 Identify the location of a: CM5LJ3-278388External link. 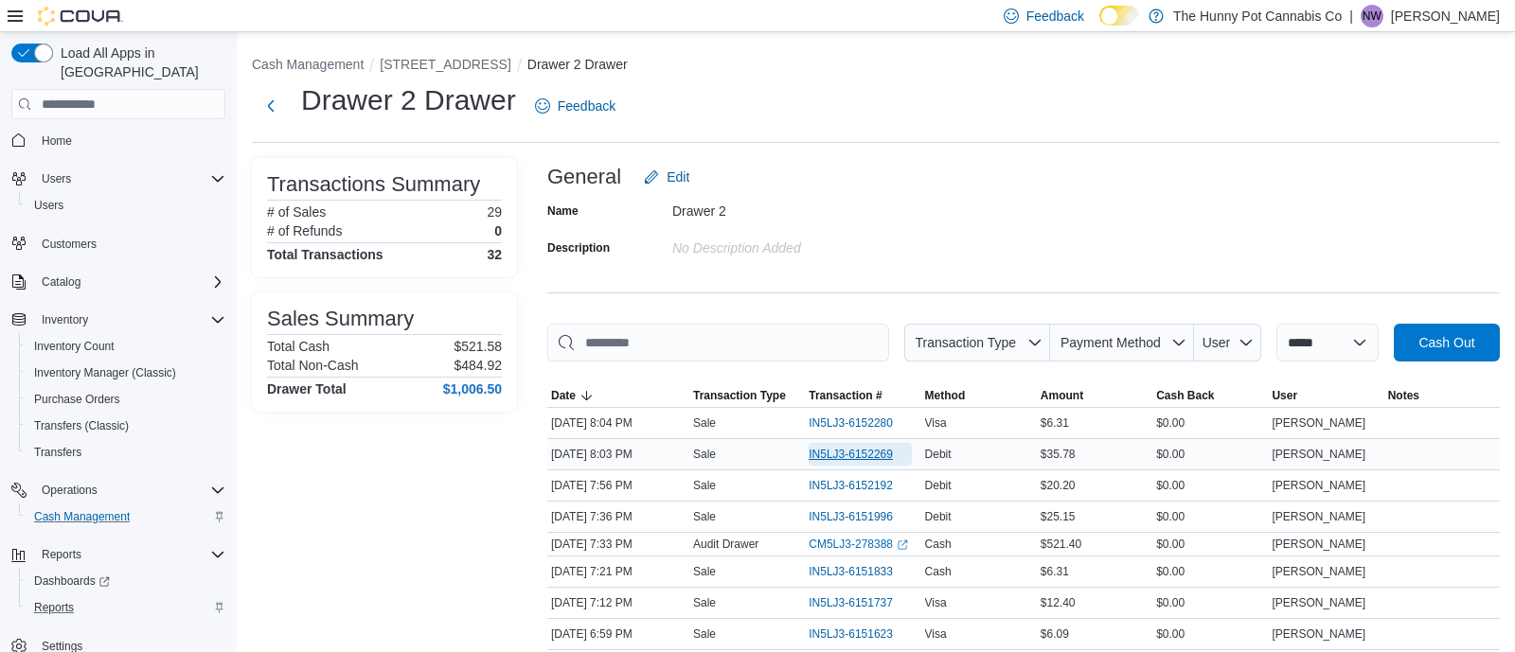
(858, 544).